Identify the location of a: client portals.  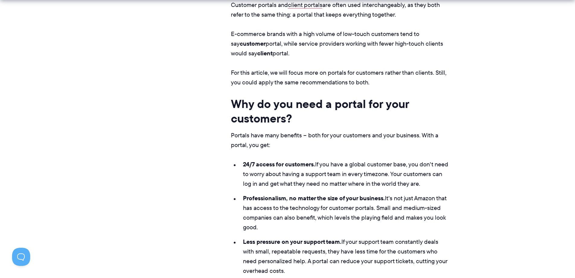
(305, 5).